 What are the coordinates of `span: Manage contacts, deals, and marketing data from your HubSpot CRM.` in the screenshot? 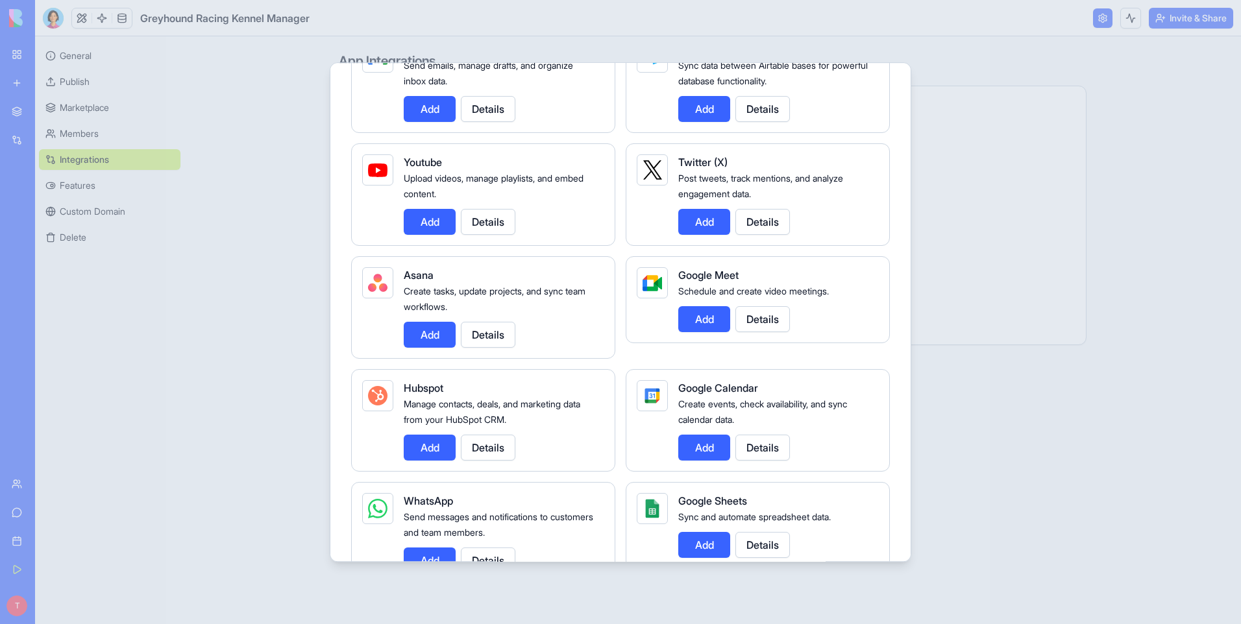 It's located at (492, 411).